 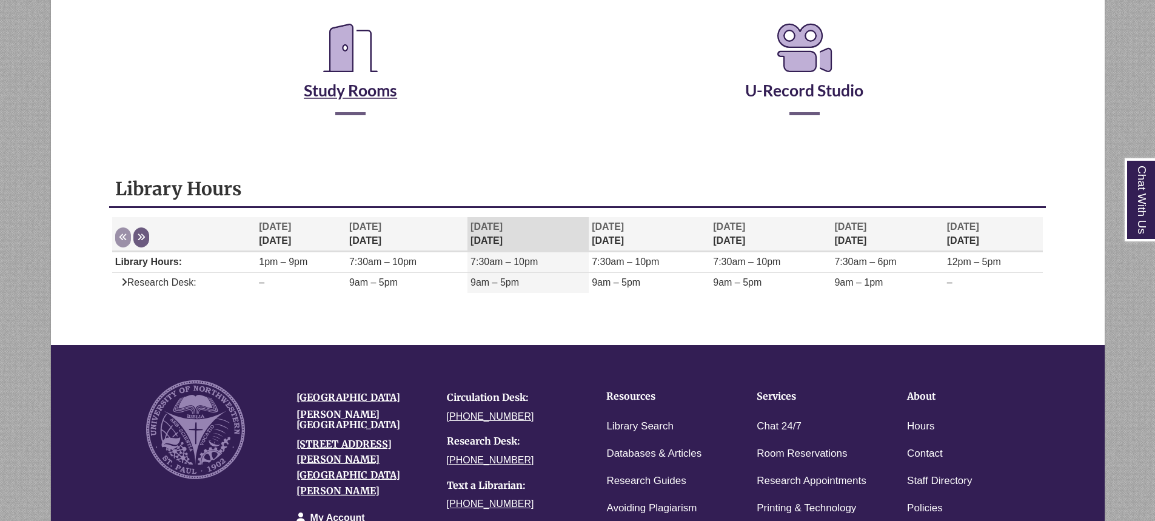 What do you see at coordinates (578, 189) in the screenshot?
I see `h1: Library Hours` at bounding box center [578, 189].